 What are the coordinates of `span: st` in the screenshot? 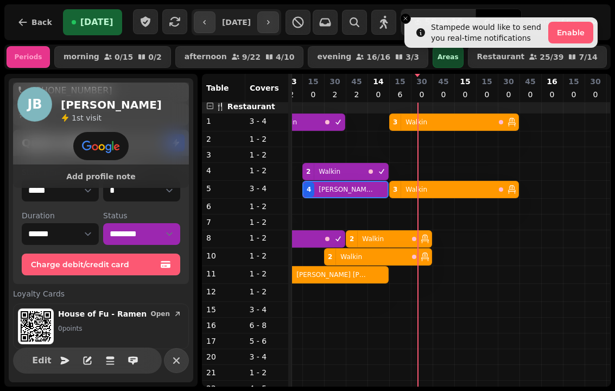 It's located at (81, 118).